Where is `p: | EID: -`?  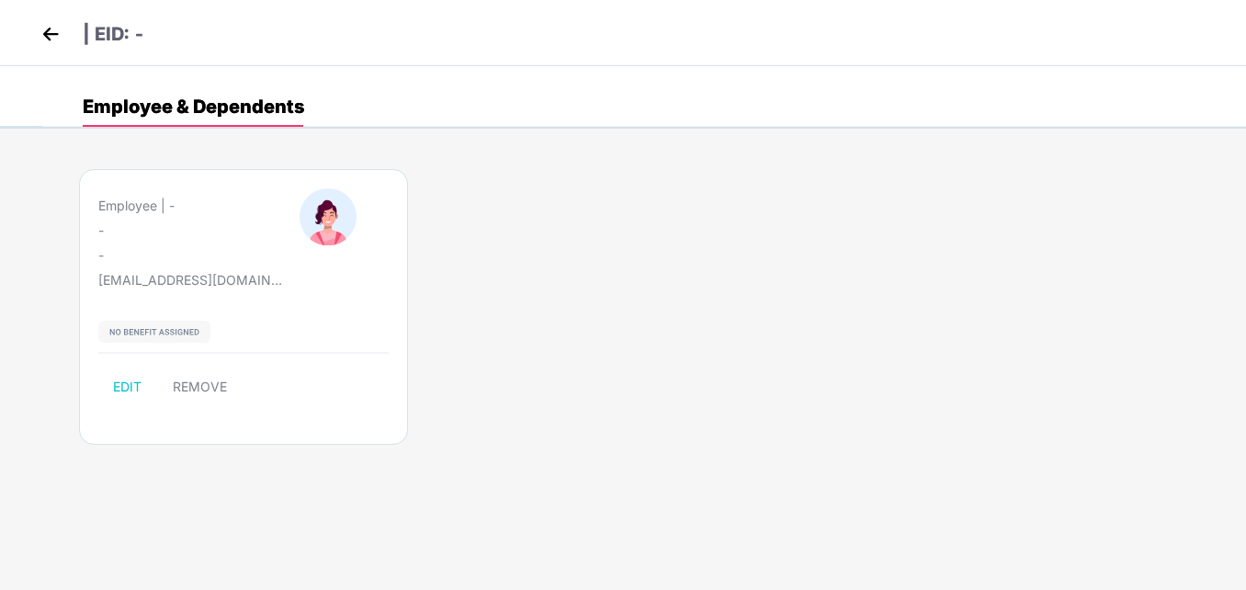 p: | EID: - is located at coordinates (114, 34).